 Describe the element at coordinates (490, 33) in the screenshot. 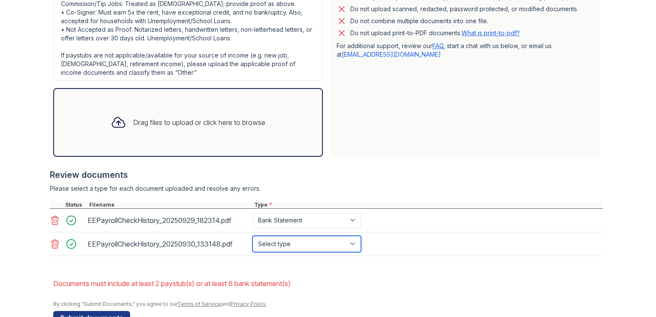

I see `a: What is print-to-pdf?` at that location.